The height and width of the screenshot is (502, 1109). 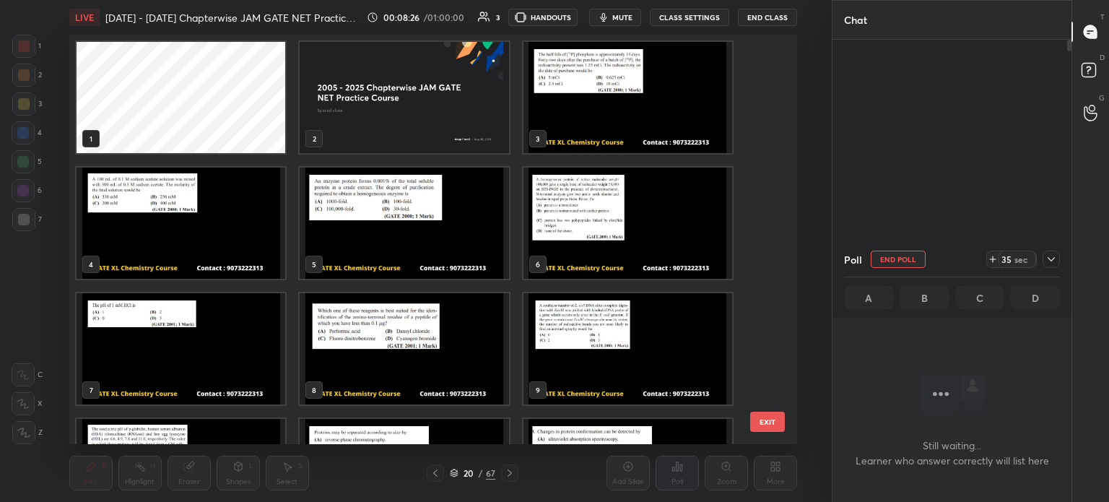 What do you see at coordinates (615, 17) in the screenshot?
I see `button: mute` at bounding box center [615, 17].